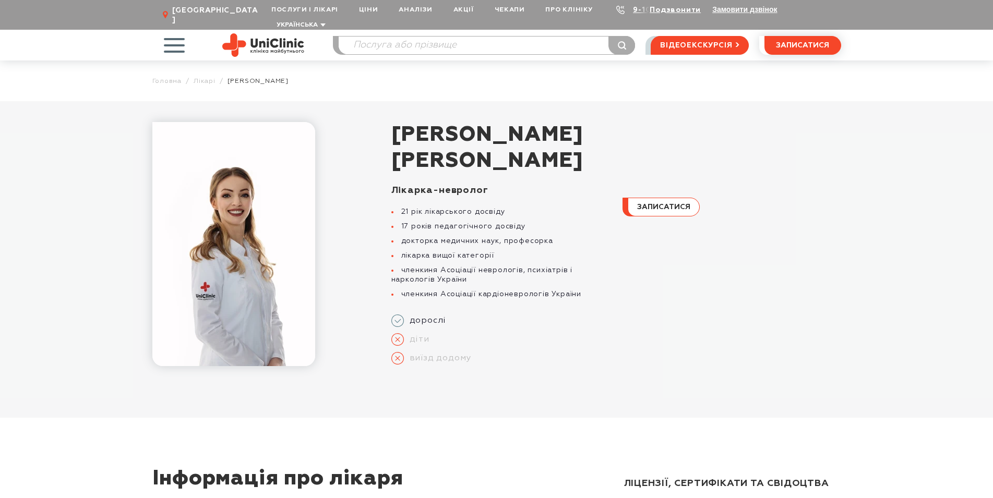  Describe the element at coordinates (500, 275) in the screenshot. I see `li: членкиня Асоціації неврологів, психіатрів і наркологів України` at that location.